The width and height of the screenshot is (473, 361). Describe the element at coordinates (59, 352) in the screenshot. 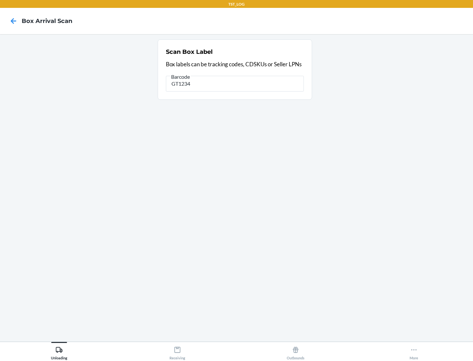

I see `div: Unloading` at that location.